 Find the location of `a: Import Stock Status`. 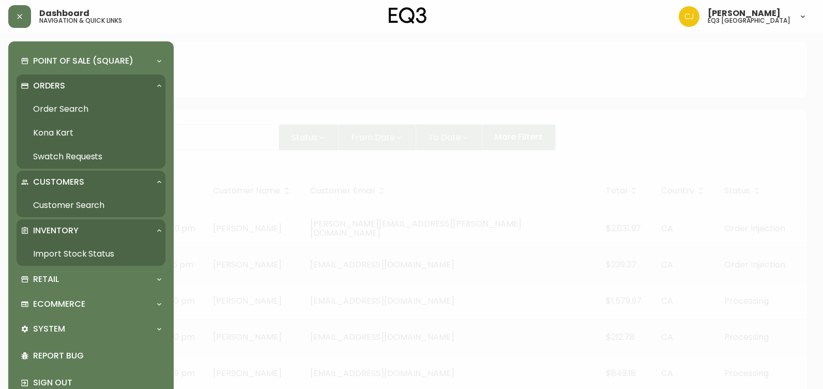

a: Import Stock Status is located at coordinates (91, 254).